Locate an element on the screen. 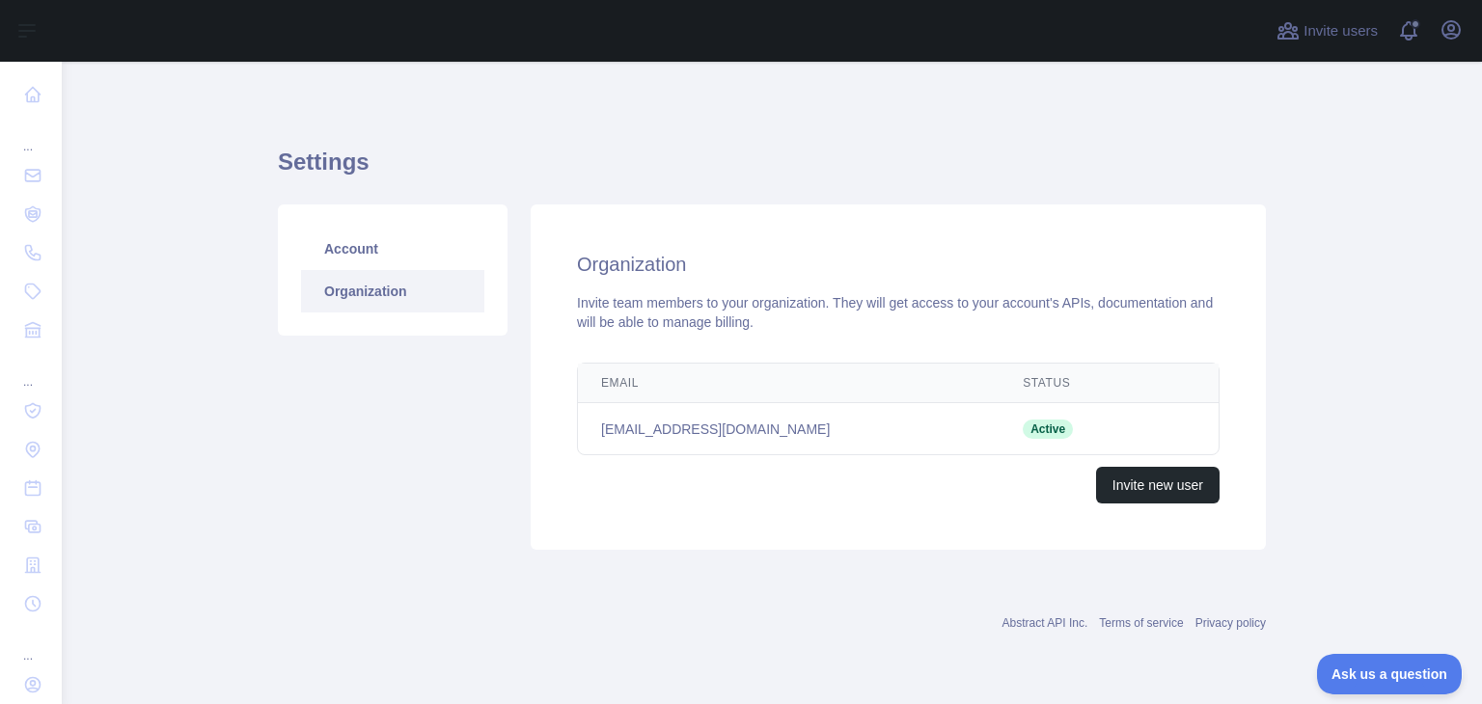 The image size is (1482, 704). a: Account is located at coordinates (393, 249).